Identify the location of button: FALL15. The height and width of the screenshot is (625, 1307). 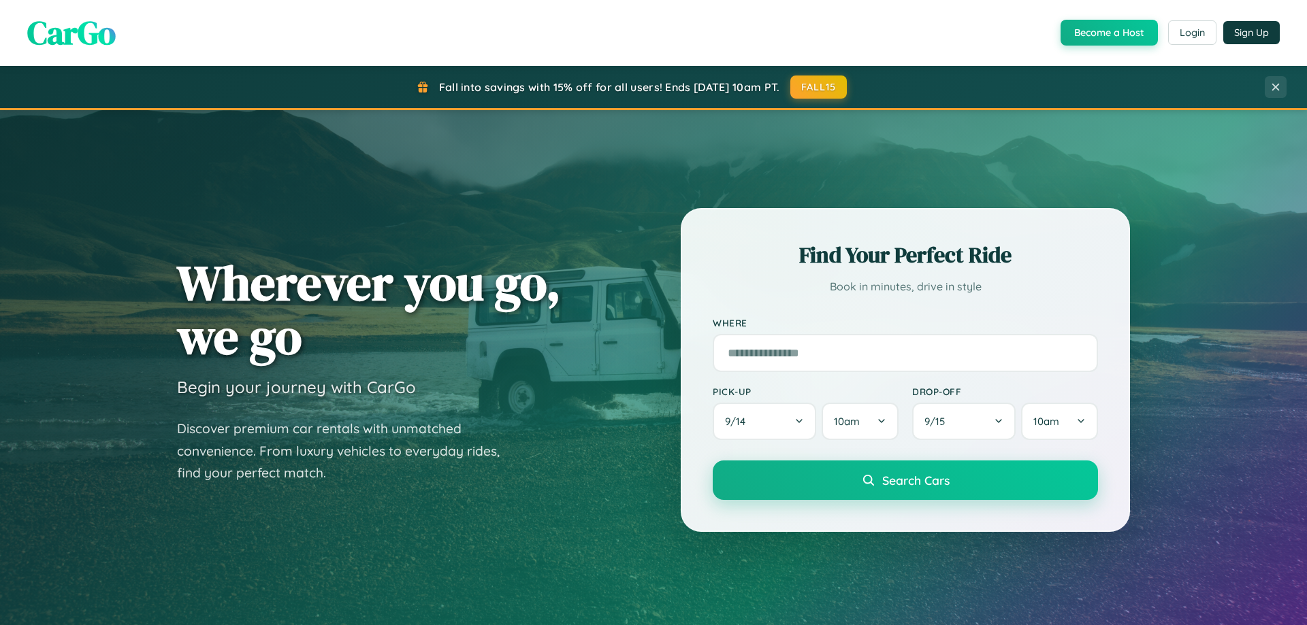
(819, 87).